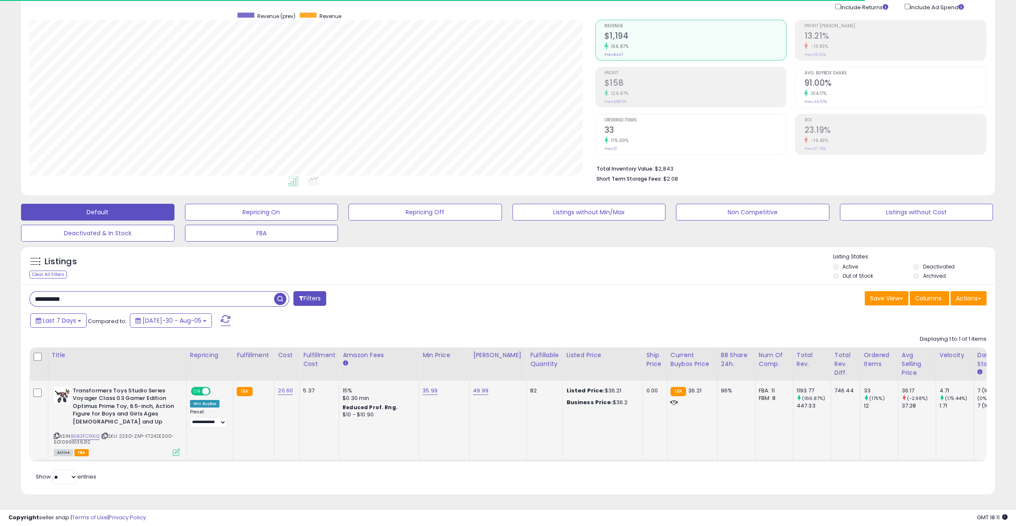 The height and width of the screenshot is (526, 1016). Describe the element at coordinates (918, 391) in the screenshot. I see `div: 36.17` at that location.